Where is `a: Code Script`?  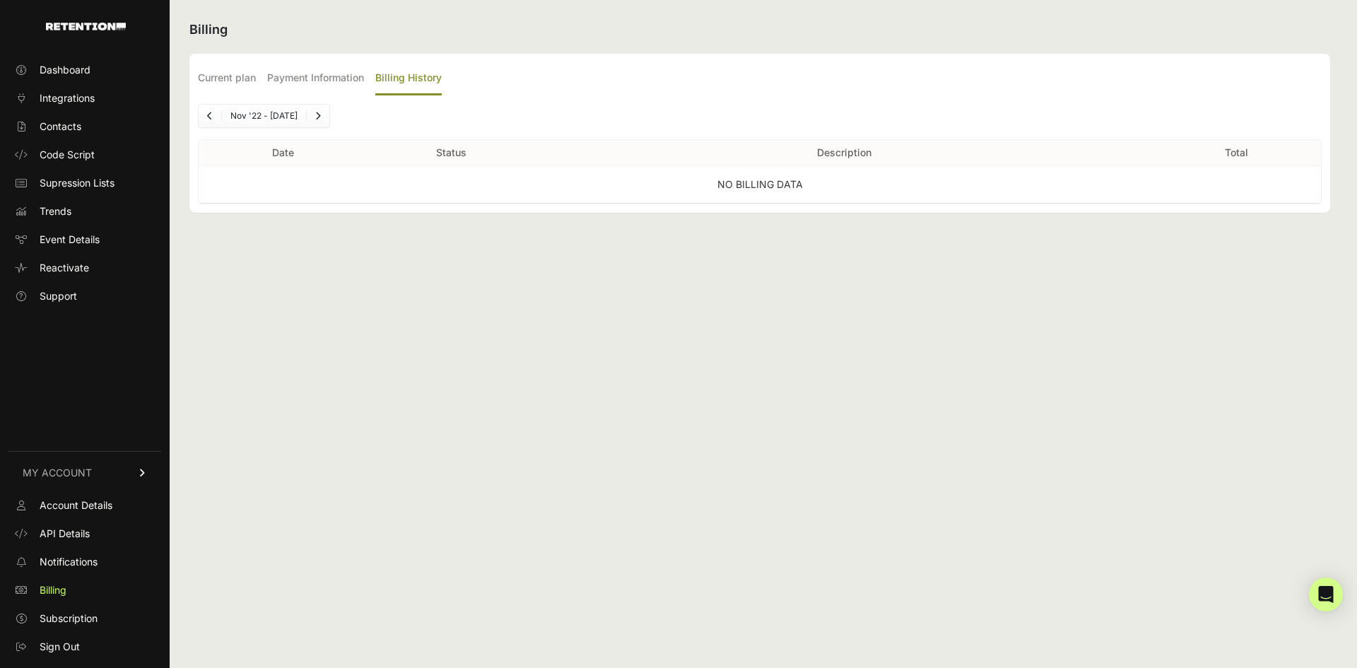 a: Code Script is located at coordinates (85, 155).